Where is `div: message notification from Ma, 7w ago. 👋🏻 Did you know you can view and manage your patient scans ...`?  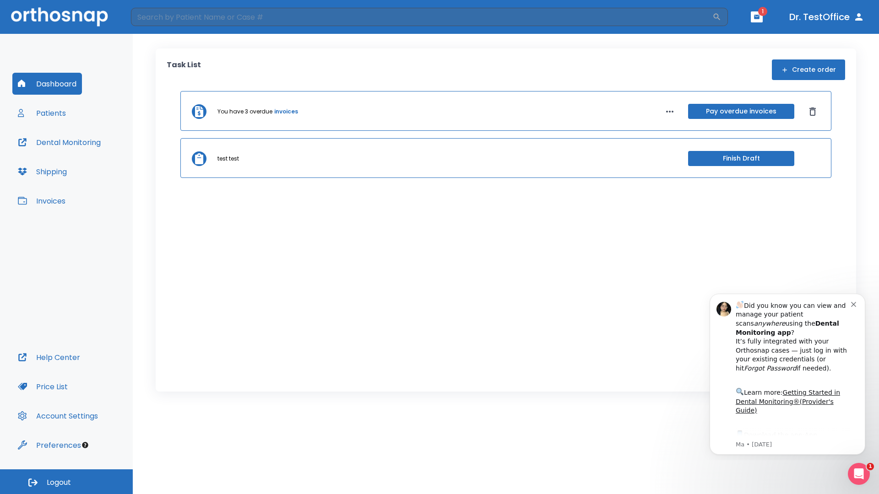
div: message notification from Ma, 7w ago. 👋🏻 Did you know you can view and manage your patient scans ... is located at coordinates (92, 89).